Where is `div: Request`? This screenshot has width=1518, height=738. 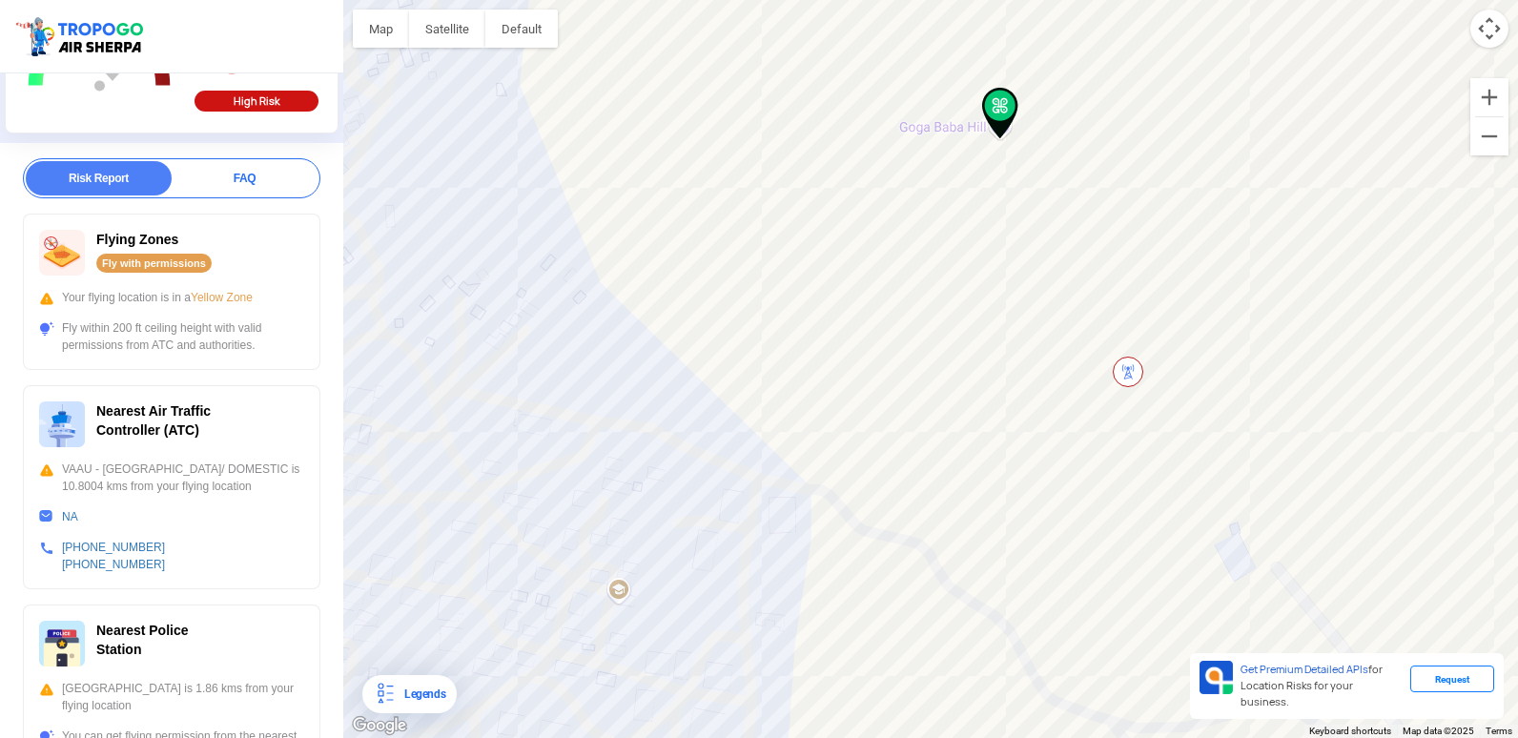
div: Request is located at coordinates (1452, 679).